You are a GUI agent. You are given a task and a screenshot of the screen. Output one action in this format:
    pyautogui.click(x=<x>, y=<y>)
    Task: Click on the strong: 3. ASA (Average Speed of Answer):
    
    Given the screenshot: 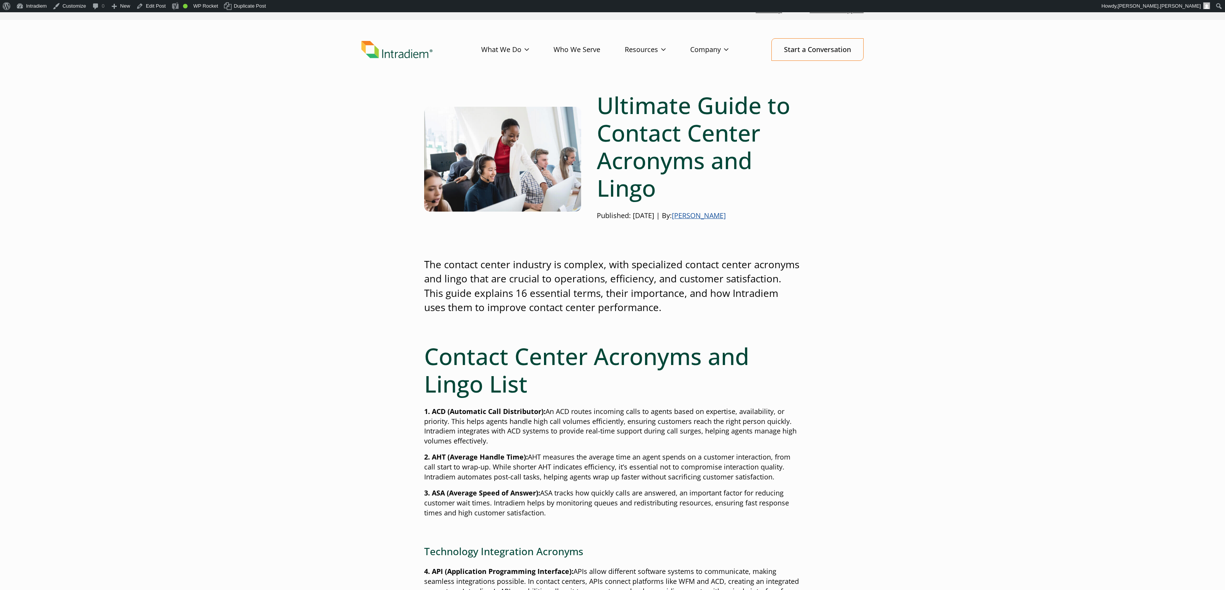 What is the action you would take?
    pyautogui.click(x=482, y=493)
    